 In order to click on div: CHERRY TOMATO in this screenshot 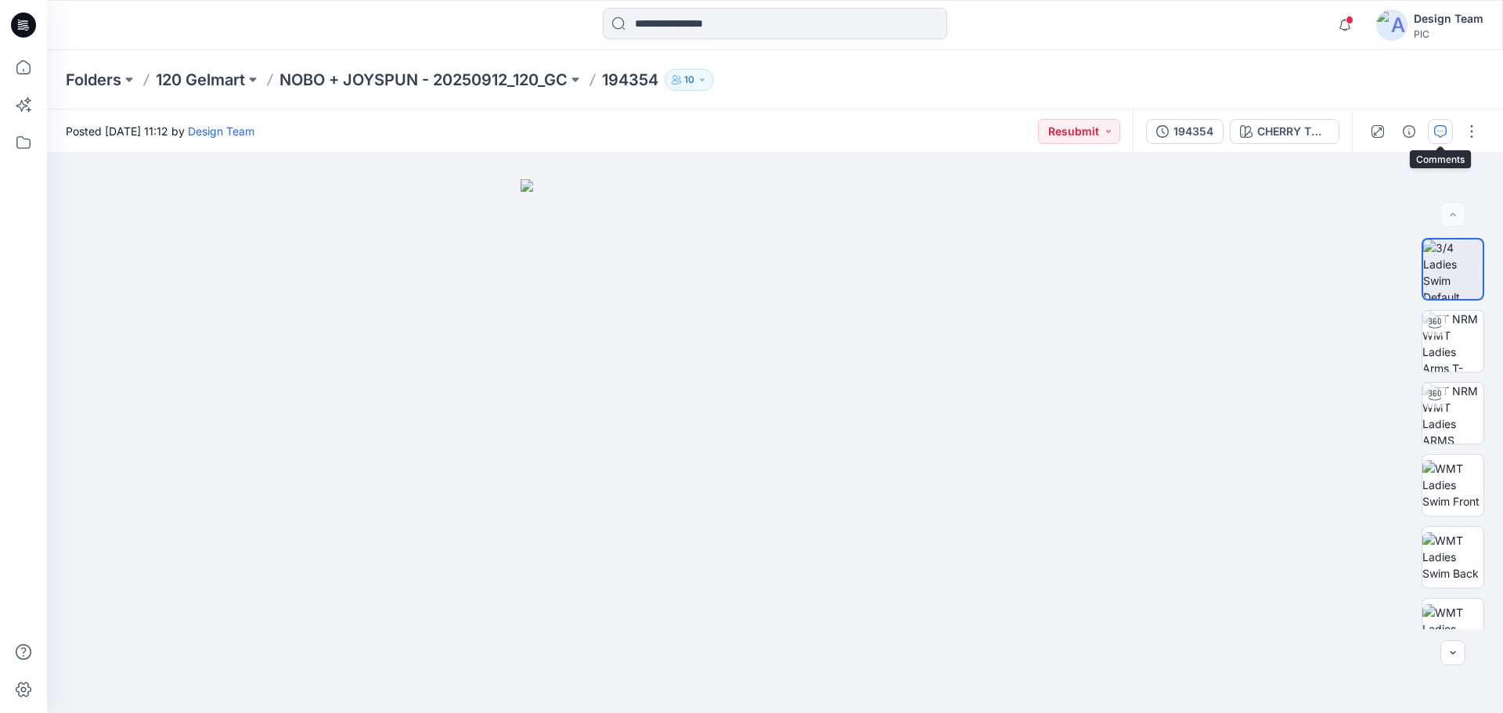, I will do `click(1293, 132)`.